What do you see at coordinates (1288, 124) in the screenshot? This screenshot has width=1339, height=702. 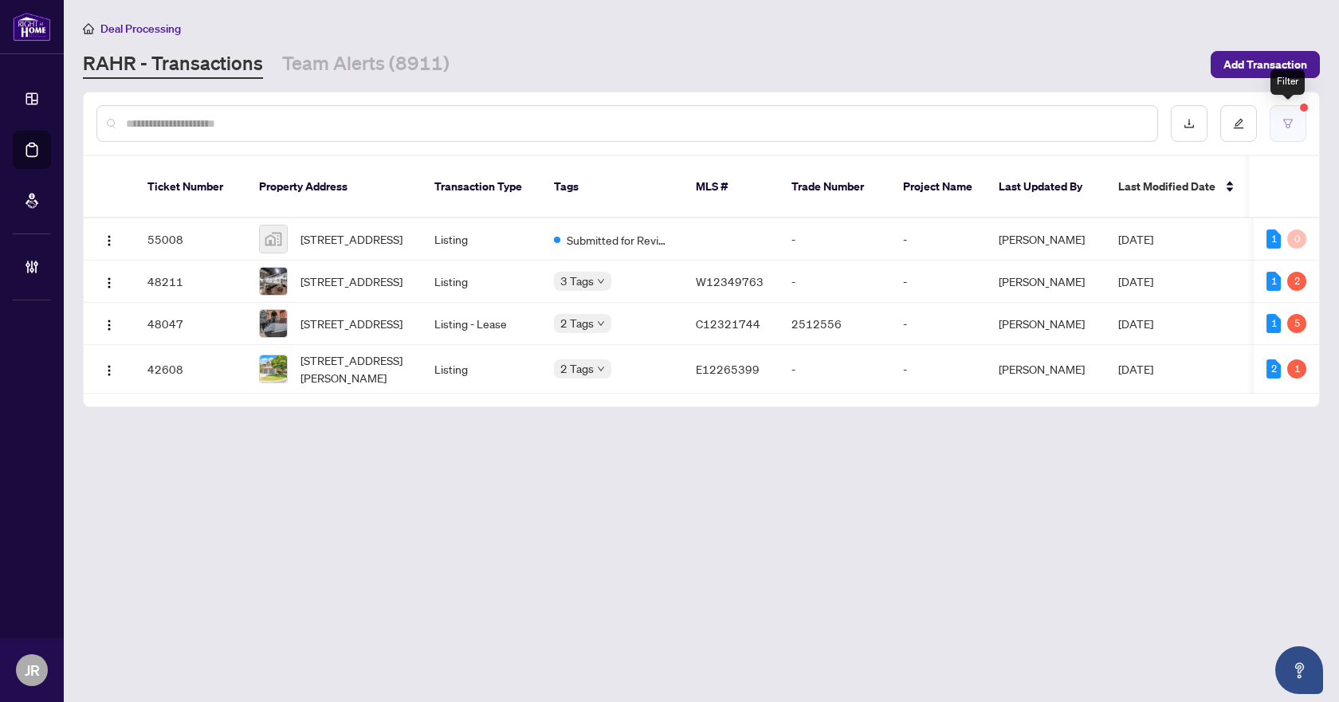 I see `button: filter` at bounding box center [1288, 124].